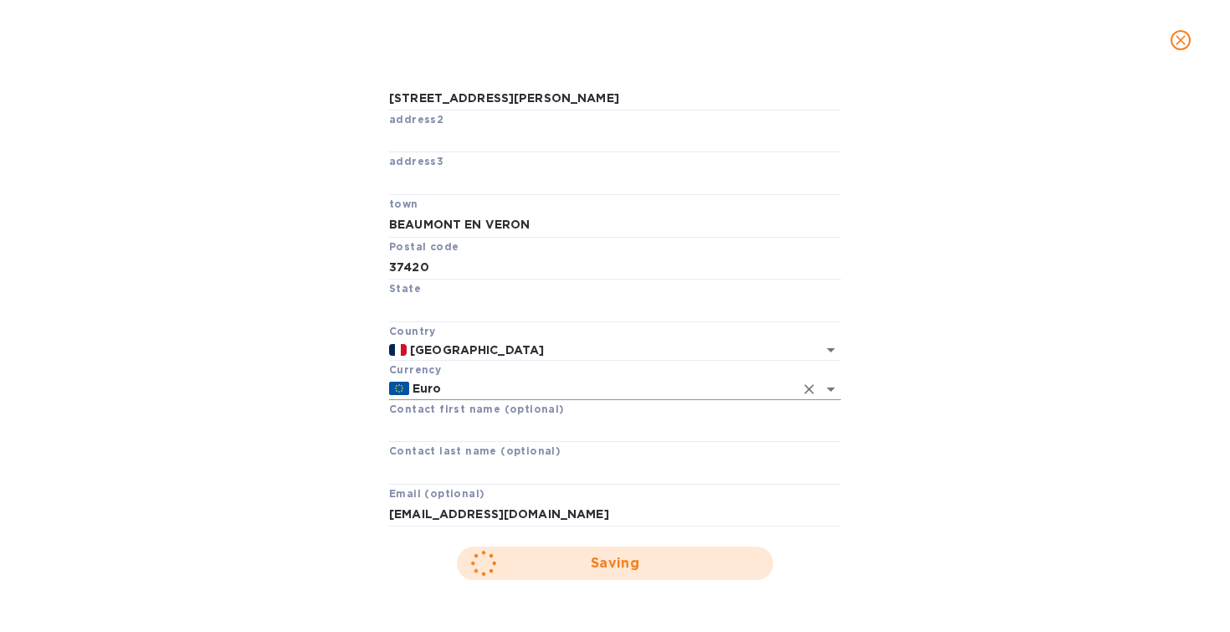 Image resolution: width=1230 pixels, height=632 pixels. Describe the element at coordinates (474, 450) in the screenshot. I see `b: Contact last name (optional)` at that location.